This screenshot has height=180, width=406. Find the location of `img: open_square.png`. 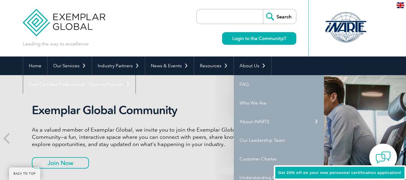

img: open_square.png is located at coordinates (284, 38).